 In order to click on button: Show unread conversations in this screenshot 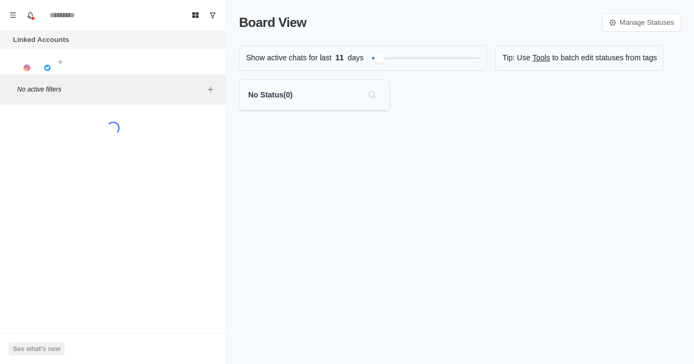, I will do `click(213, 15)`.